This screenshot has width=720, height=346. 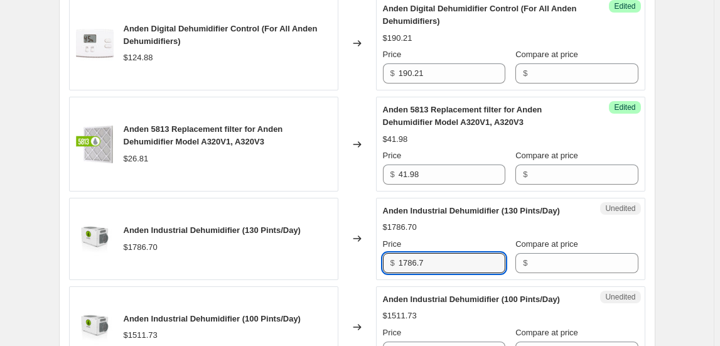 What do you see at coordinates (95, 43) in the screenshot?
I see `img: 9972_80x.jpg` at bounding box center [95, 43].